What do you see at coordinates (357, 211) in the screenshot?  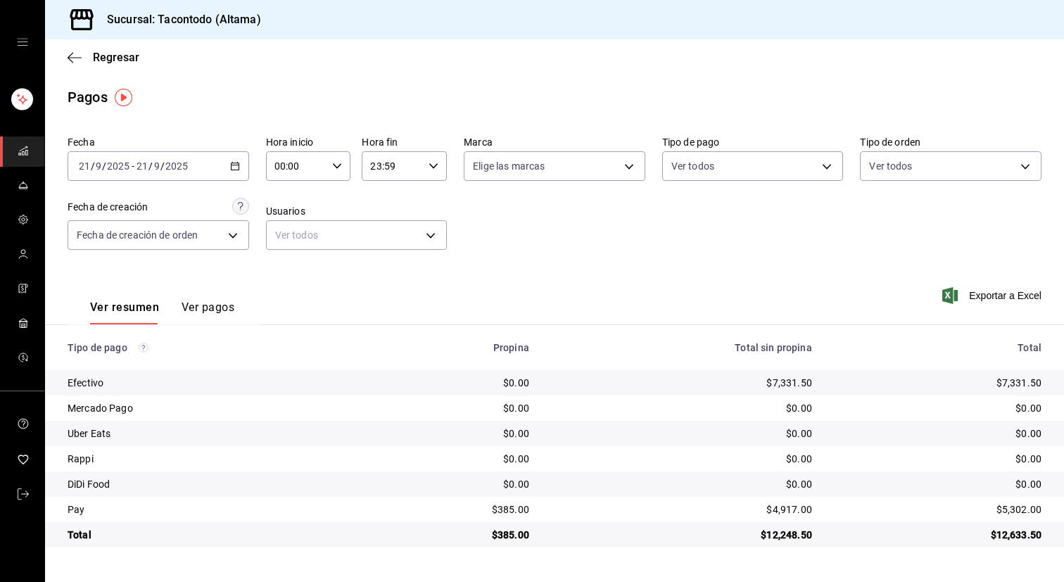 I see `label: Usuarios` at bounding box center [357, 211].